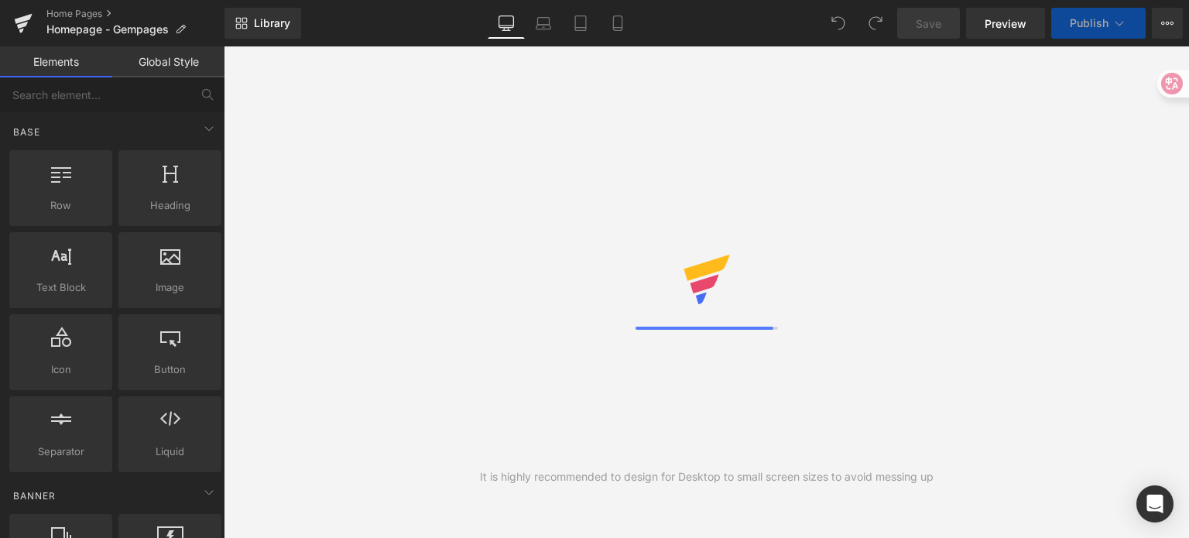 The height and width of the screenshot is (538, 1189). Describe the element at coordinates (1006, 23) in the screenshot. I see `a: Preview` at that location.